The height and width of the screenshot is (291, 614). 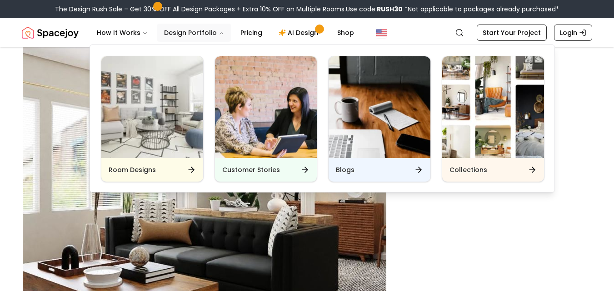 I want to click on img: Blogs, so click(x=380, y=107).